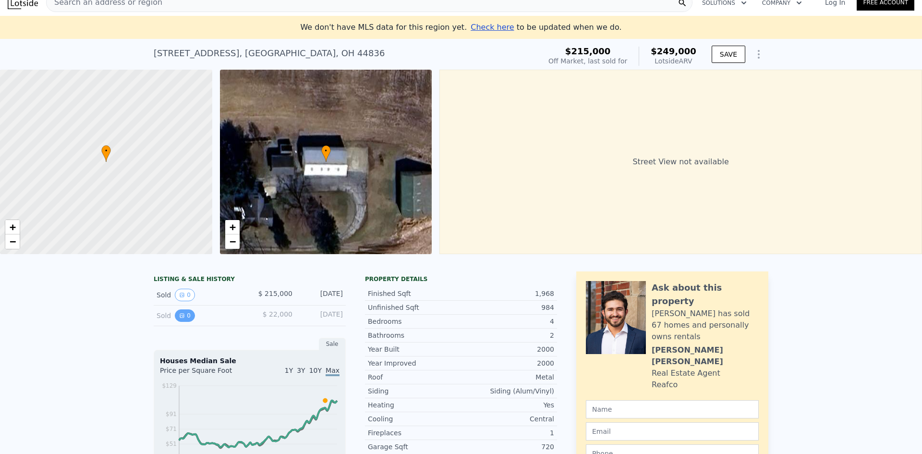 This screenshot has width=922, height=454. What do you see at coordinates (332, 344) in the screenshot?
I see `div: Sale` at bounding box center [332, 344].